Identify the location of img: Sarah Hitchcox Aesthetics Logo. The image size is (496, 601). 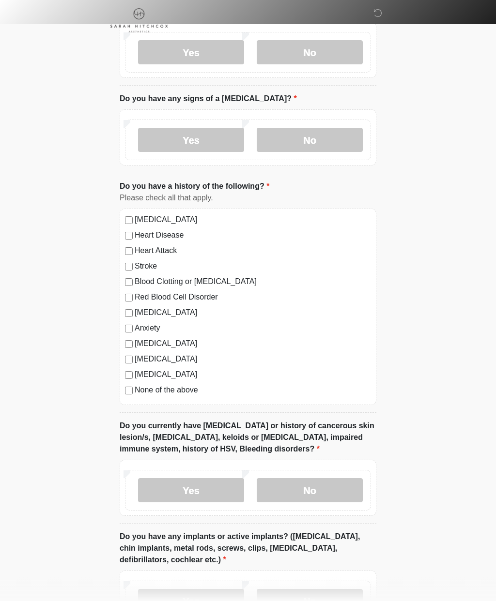
(139, 20).